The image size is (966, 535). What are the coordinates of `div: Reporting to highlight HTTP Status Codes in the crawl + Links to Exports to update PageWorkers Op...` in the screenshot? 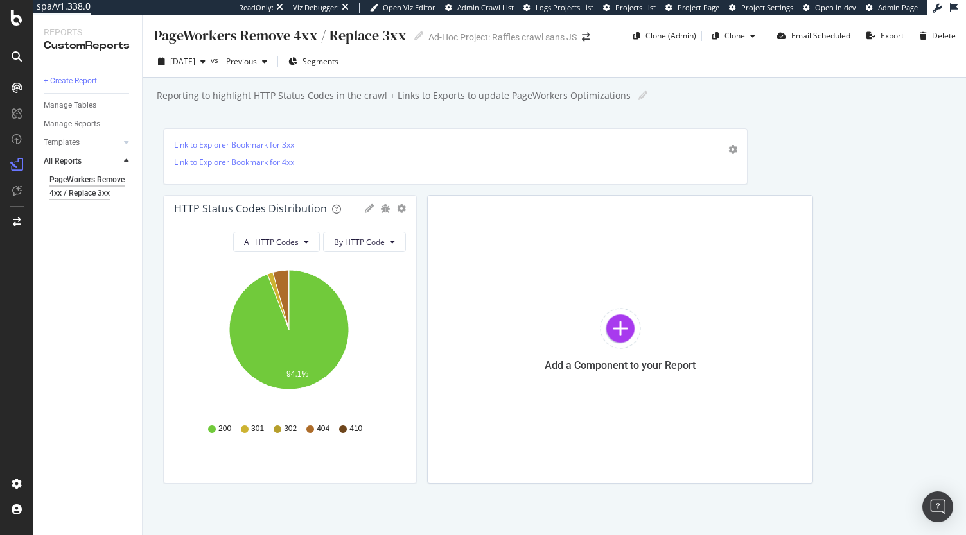 It's located at (393, 96).